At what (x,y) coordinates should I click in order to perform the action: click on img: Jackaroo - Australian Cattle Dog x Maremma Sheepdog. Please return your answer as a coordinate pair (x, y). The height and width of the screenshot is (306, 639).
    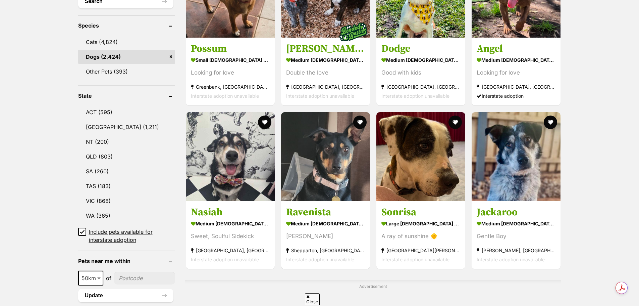
    Looking at the image, I should click on (516, 156).